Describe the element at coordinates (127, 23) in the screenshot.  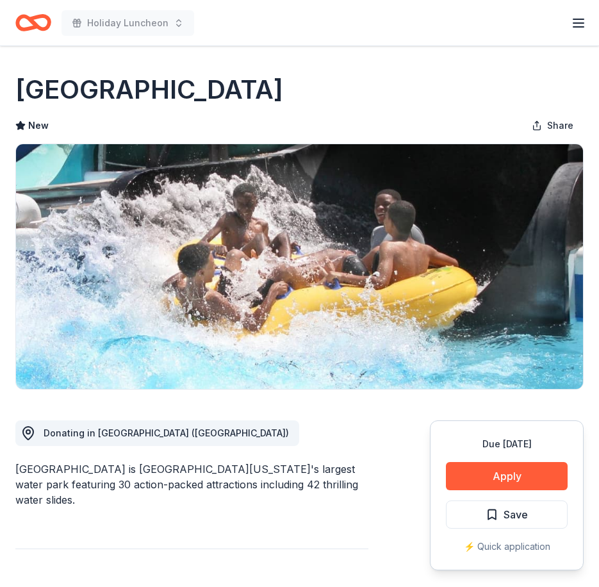
I see `span: Holiday Luncheon` at that location.